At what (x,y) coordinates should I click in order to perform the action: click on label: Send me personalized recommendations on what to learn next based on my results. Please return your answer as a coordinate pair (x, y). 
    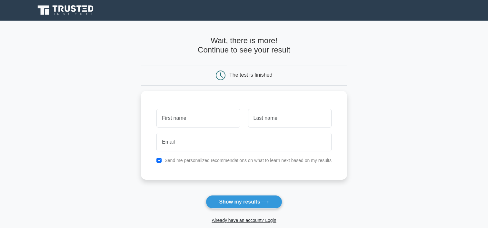
    Looking at the image, I should click on (248, 161).